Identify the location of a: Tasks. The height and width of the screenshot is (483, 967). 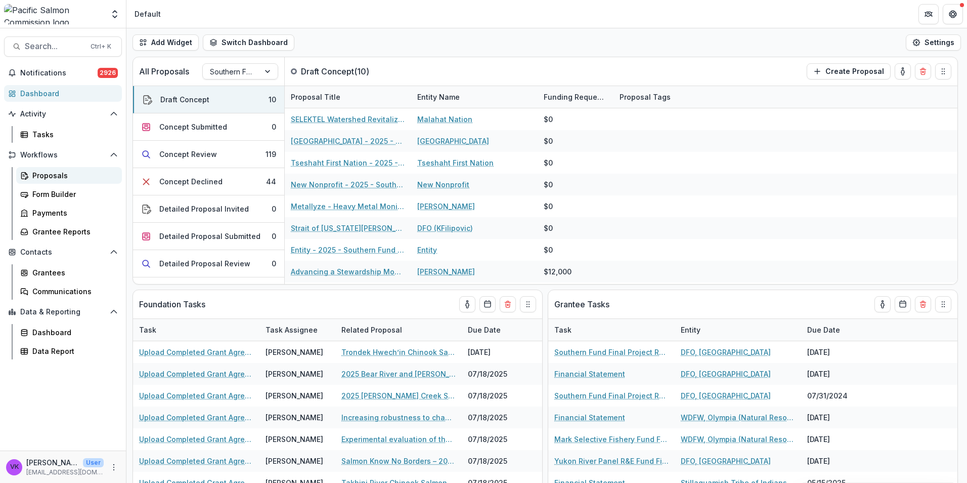
(69, 134).